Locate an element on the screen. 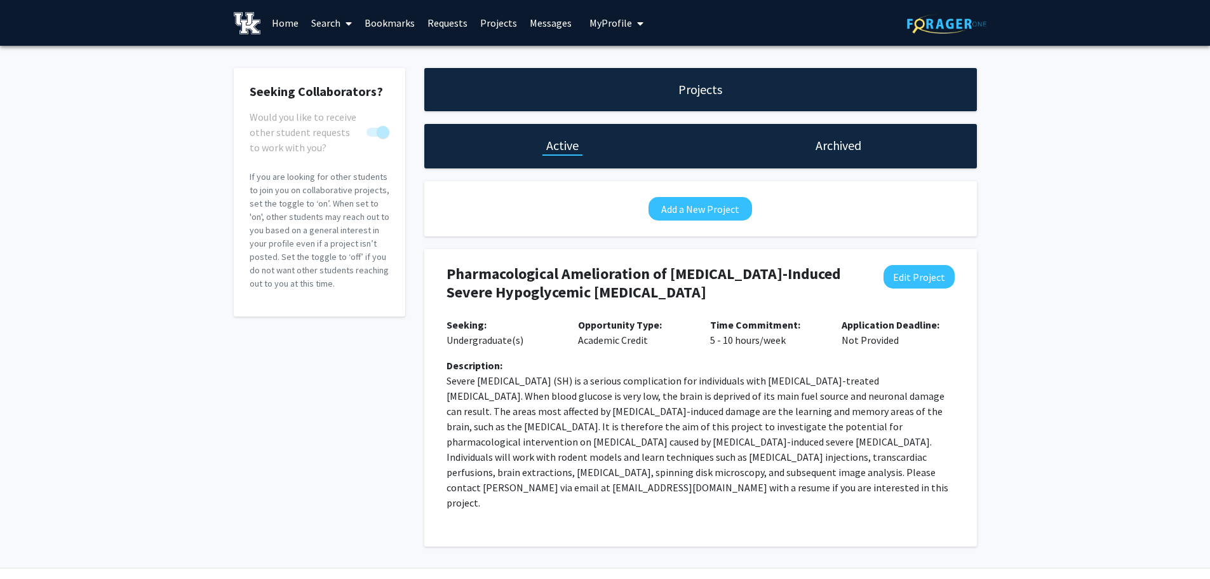 The height and width of the screenshot is (579, 1210). p: Academic Credit is located at coordinates (635, 332).